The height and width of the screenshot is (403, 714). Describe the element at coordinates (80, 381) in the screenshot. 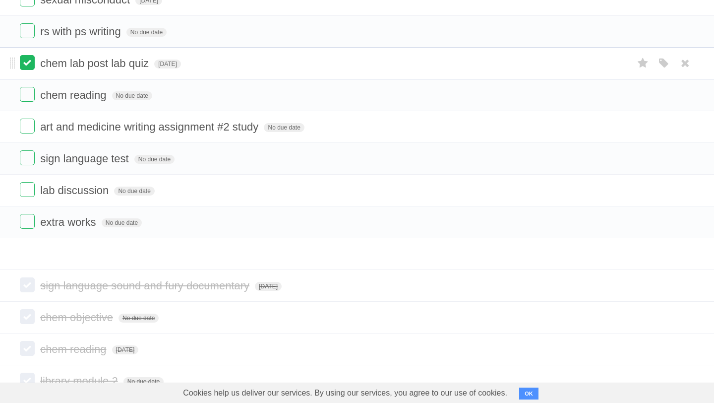

I see `span: library module 2` at that location.